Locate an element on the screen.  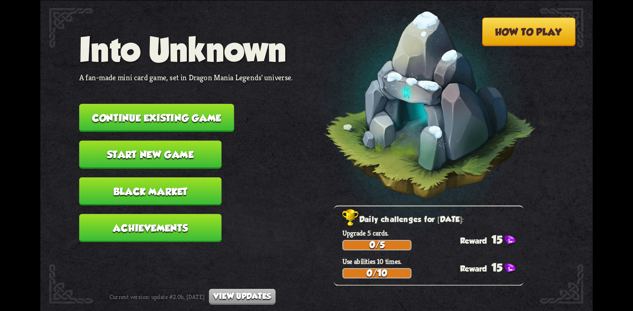
button: Achievements is located at coordinates (150, 228).